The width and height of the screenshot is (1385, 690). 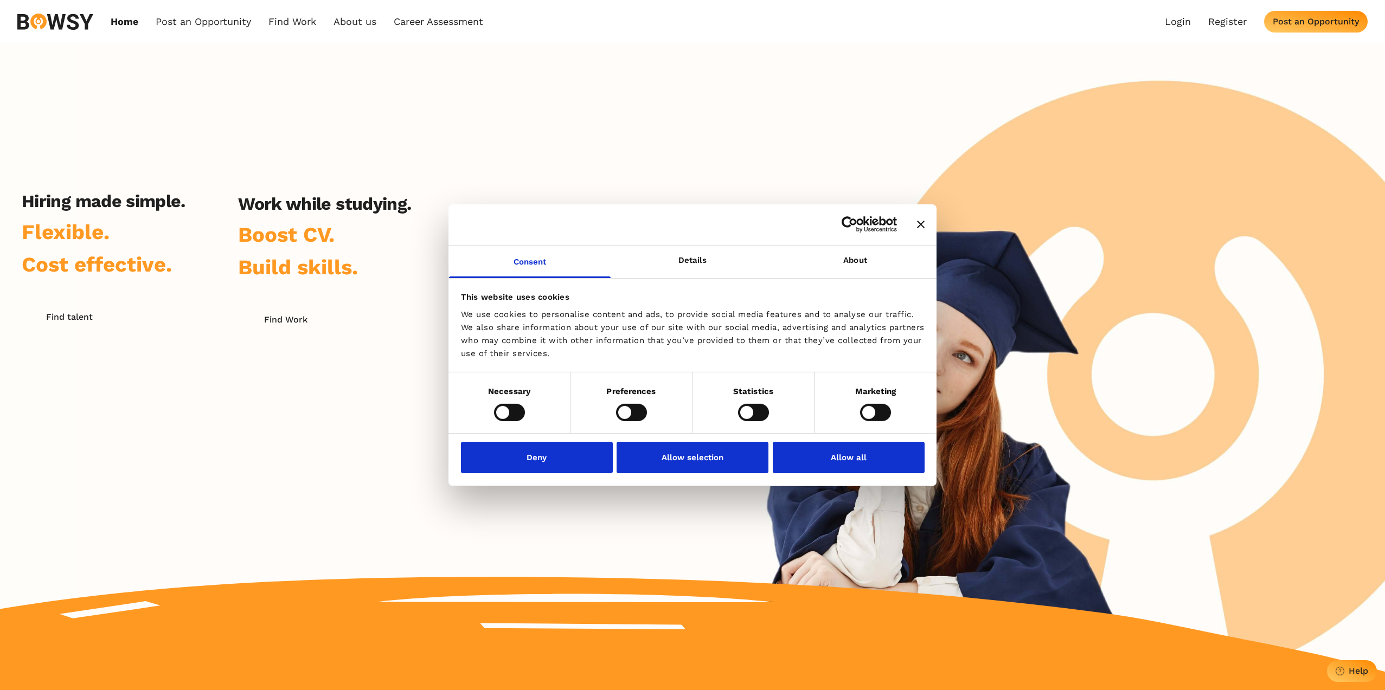 What do you see at coordinates (124, 22) in the screenshot?
I see `a: Home` at bounding box center [124, 22].